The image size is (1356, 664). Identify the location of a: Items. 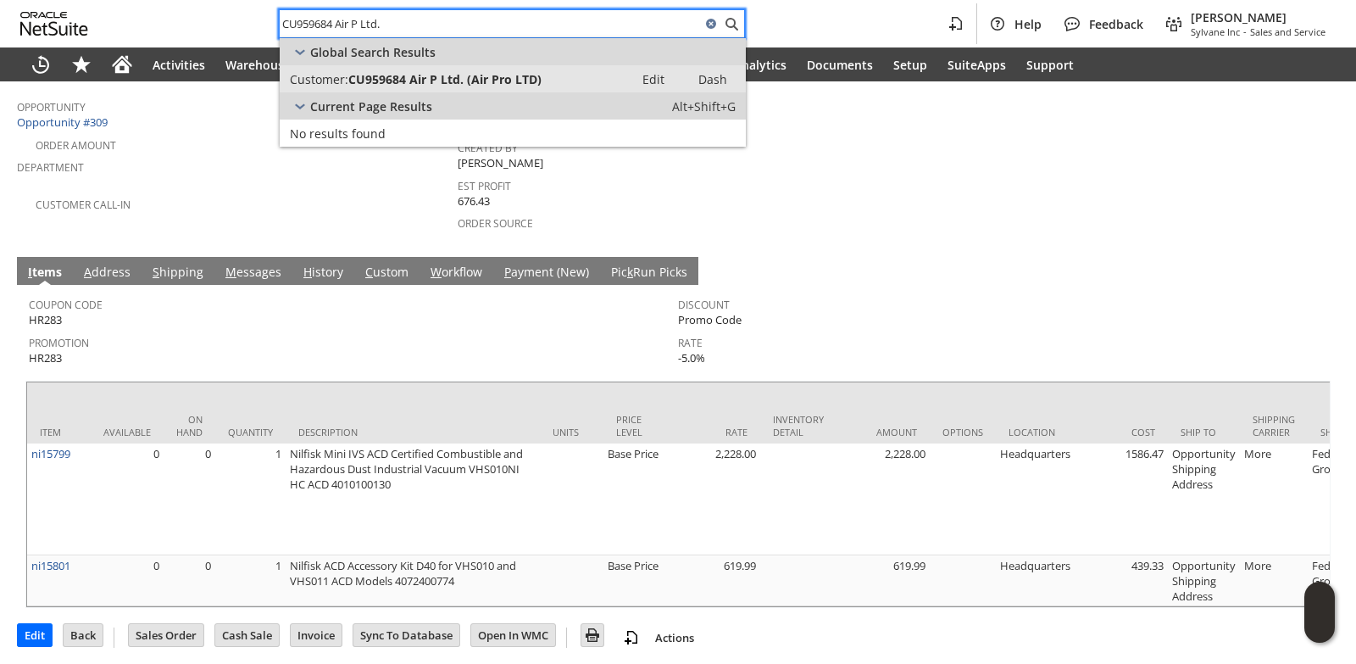
(45, 273).